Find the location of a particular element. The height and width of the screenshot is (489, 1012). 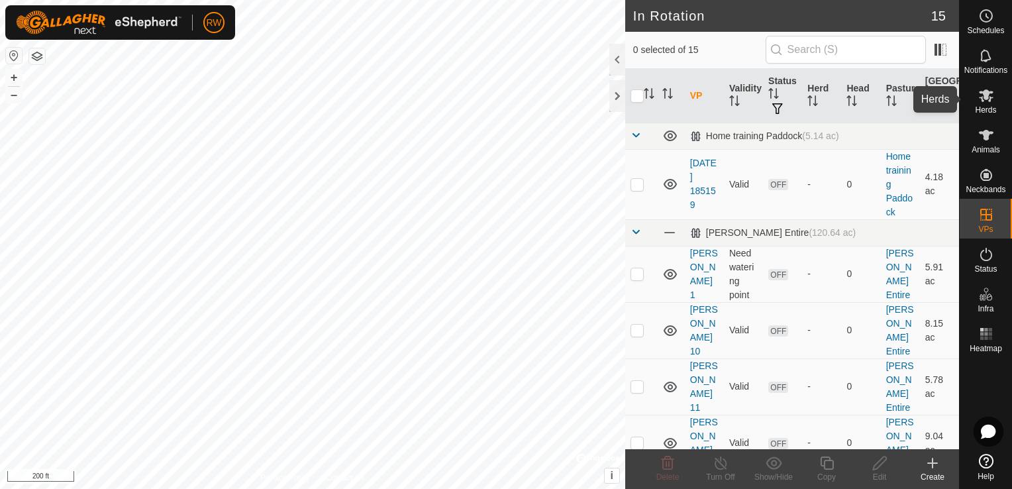

th: Pasture is located at coordinates (900, 96).